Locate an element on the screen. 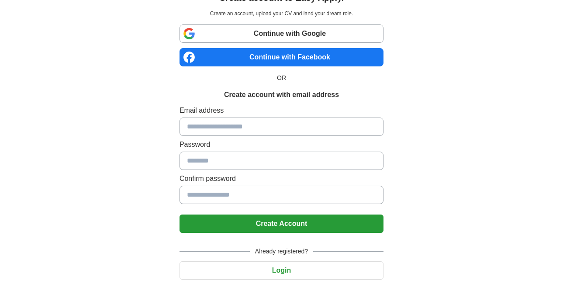 The image size is (563, 291). span: Already registered? is located at coordinates (281, 251).